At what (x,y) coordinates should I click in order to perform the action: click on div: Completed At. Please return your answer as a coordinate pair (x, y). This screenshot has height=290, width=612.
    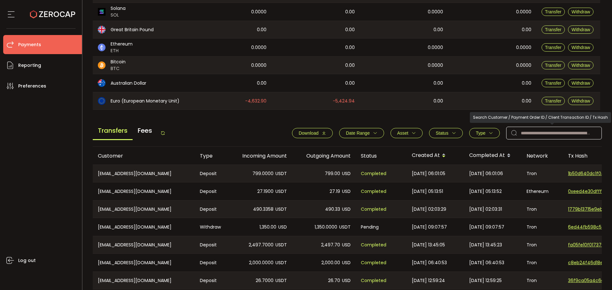
    Looking at the image, I should click on (493, 156).